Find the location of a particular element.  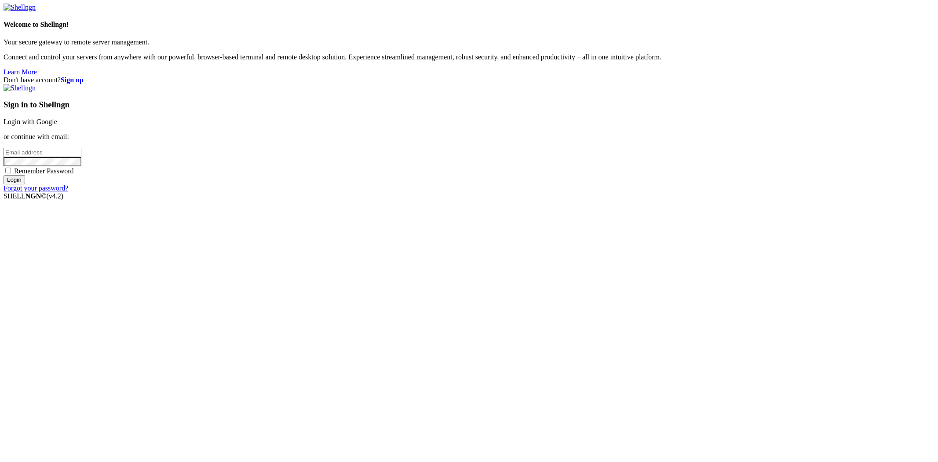

span: SHELL © is located at coordinates (33, 196).